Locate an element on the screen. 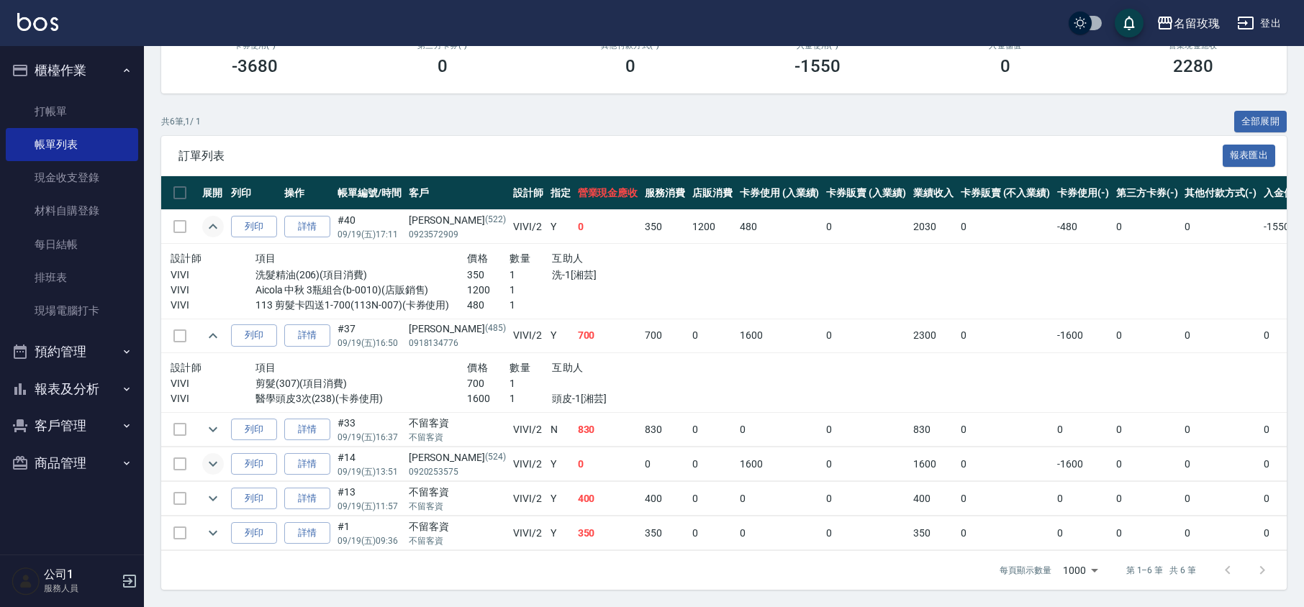 This screenshot has height=607, width=1304. p: (522) is located at coordinates (495, 220).